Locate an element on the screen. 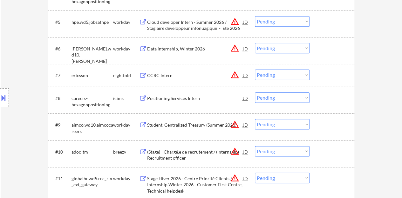  div: icims is located at coordinates (126, 98).